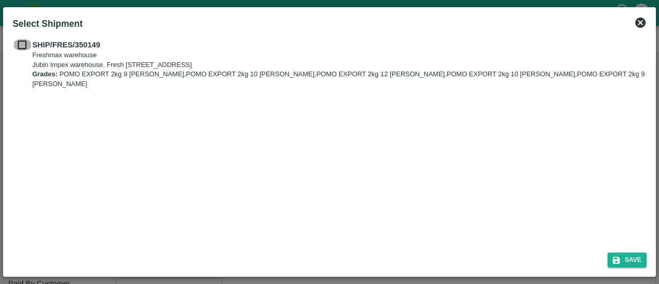 This screenshot has height=284, width=659. Describe the element at coordinates (339, 55) in the screenshot. I see `p: Freshmax warehouse` at that location.